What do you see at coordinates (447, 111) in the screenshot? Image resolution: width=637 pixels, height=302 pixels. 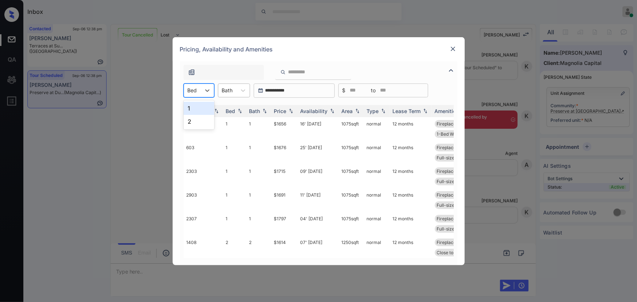 I see `div: Amenities` at bounding box center [447, 111].